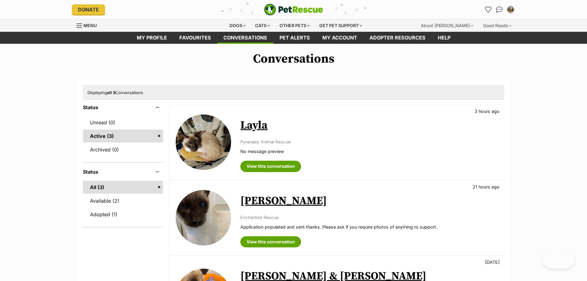 This screenshot has height=281, width=587. Describe the element at coordinates (203, 142) in the screenshot. I see `img: Layla` at that location.